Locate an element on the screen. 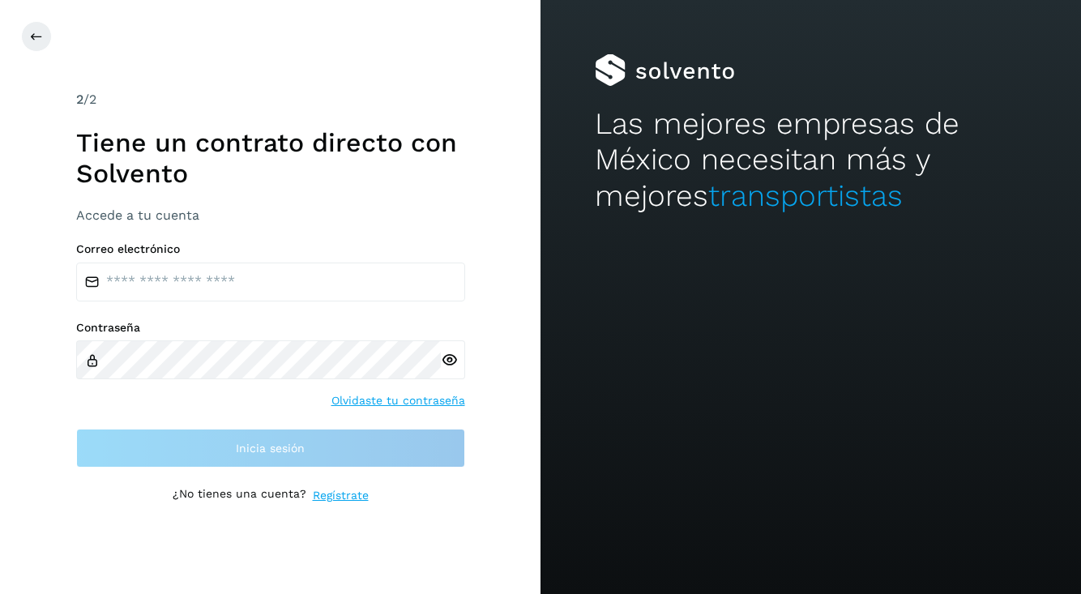 The height and width of the screenshot is (594, 1081). span: transportistas is located at coordinates (806, 195).